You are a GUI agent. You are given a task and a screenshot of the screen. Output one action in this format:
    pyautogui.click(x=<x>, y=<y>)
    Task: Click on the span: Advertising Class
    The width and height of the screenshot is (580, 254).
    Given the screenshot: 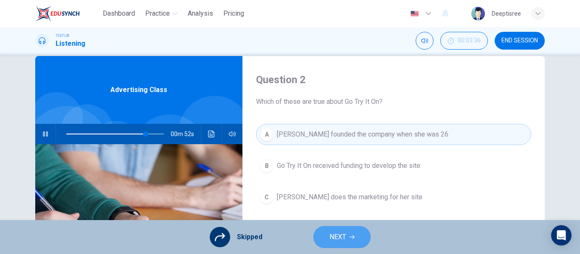 What is the action you would take?
    pyautogui.click(x=139, y=90)
    